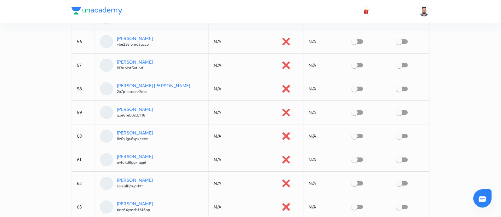 This screenshot has width=501, height=217. Describe the element at coordinates (83, 136) in the screenshot. I see `td: 60` at that location.